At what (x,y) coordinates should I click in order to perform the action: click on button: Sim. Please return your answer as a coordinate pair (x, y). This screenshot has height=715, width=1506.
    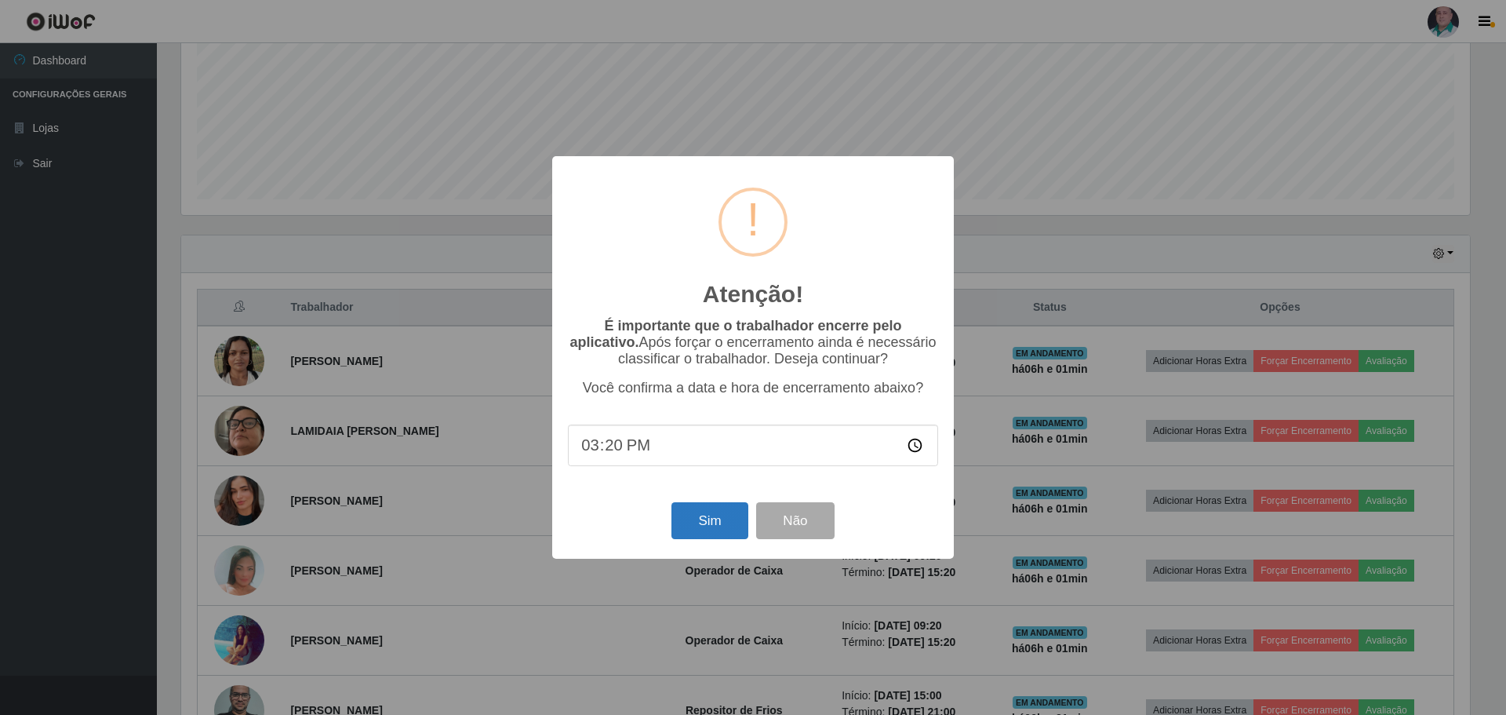
    Looking at the image, I should click on (709, 520).